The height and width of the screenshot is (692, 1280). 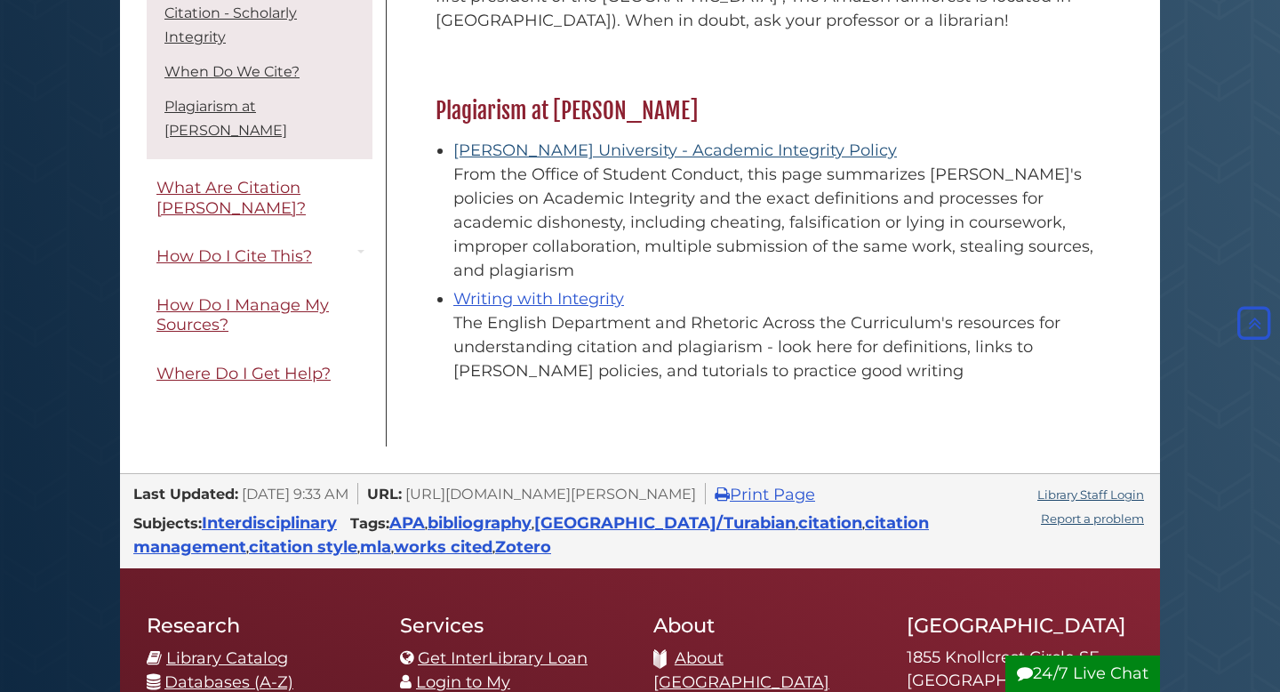 What do you see at coordinates (244, 373) in the screenshot?
I see `span: Where Do I Get Help?` at bounding box center [244, 373].